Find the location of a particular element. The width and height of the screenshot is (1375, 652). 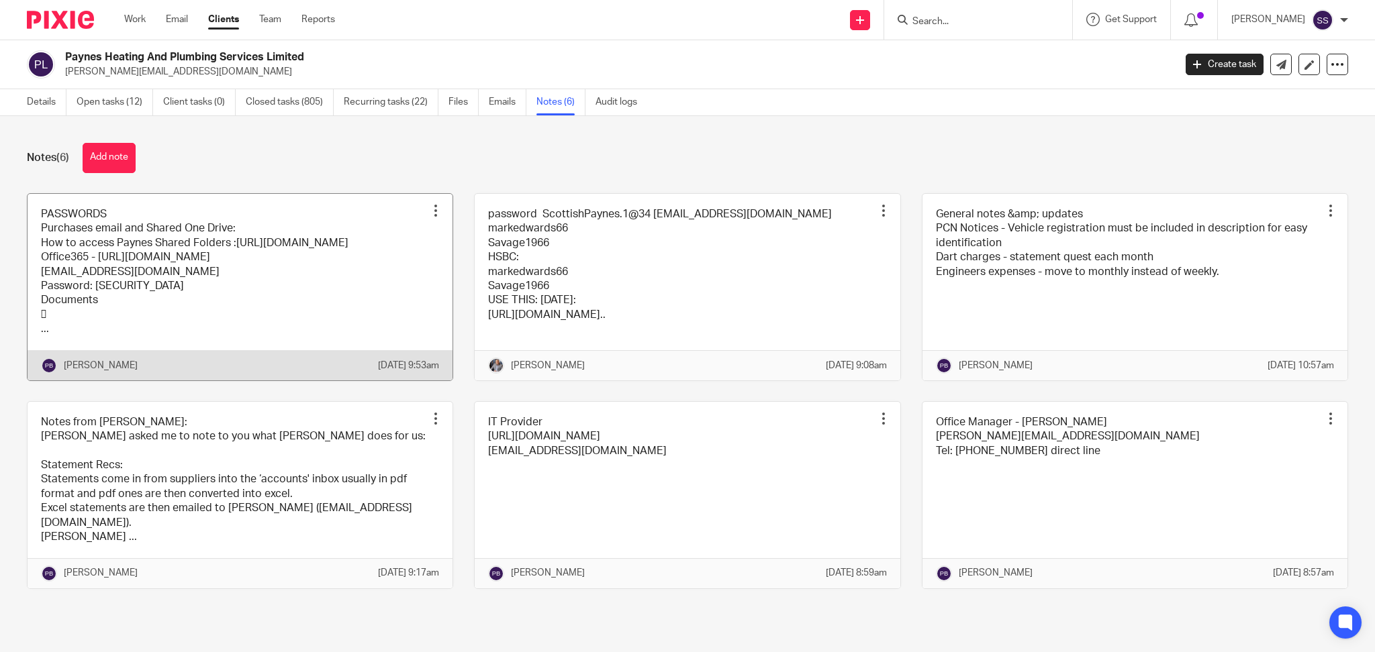

a: Client tasks (0) is located at coordinates (199, 102).